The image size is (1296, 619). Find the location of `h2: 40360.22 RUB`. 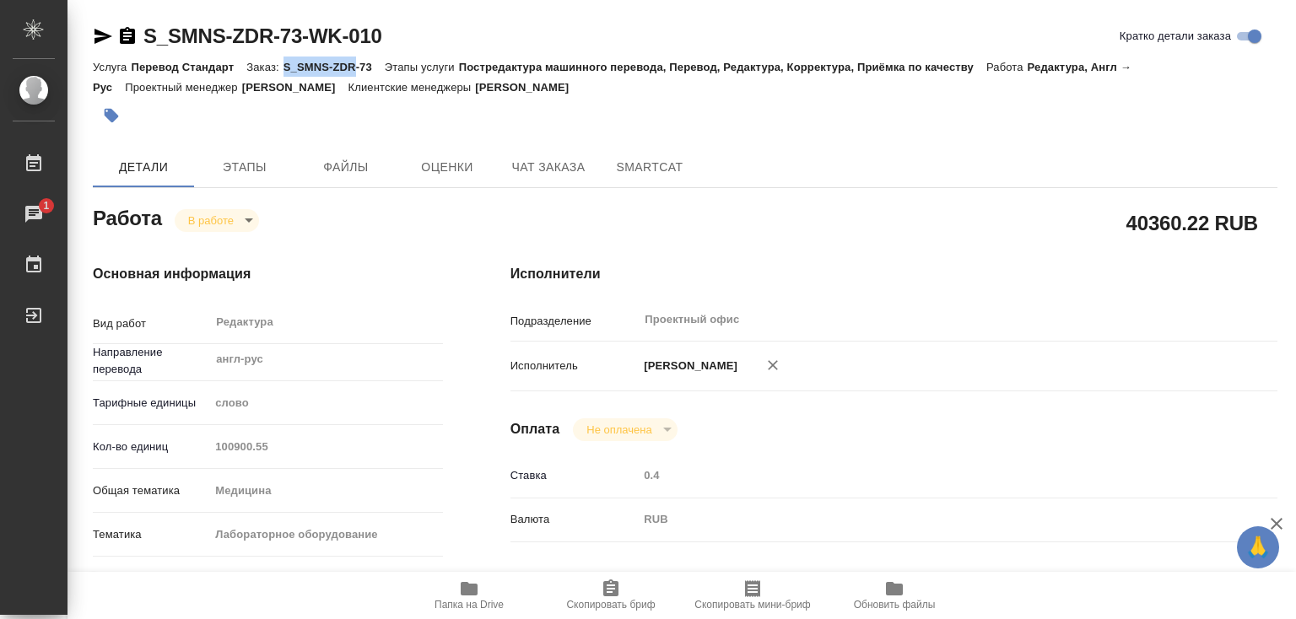

h2: 40360.22 RUB is located at coordinates (1192, 223).